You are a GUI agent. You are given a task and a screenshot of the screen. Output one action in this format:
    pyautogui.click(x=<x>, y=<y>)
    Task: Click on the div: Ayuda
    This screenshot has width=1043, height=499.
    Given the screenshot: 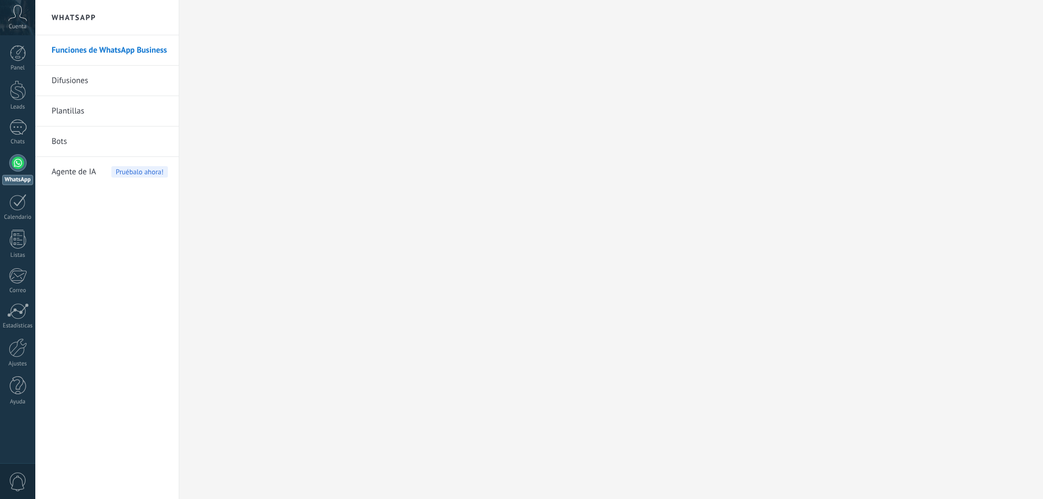 What is the action you would take?
    pyautogui.click(x=18, y=402)
    